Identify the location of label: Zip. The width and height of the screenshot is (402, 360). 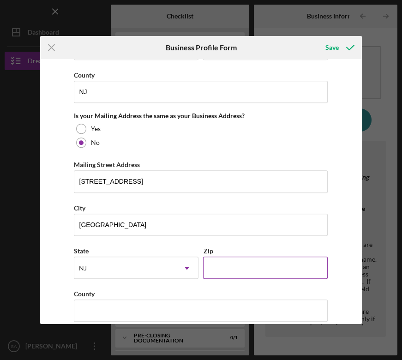
(208, 251).